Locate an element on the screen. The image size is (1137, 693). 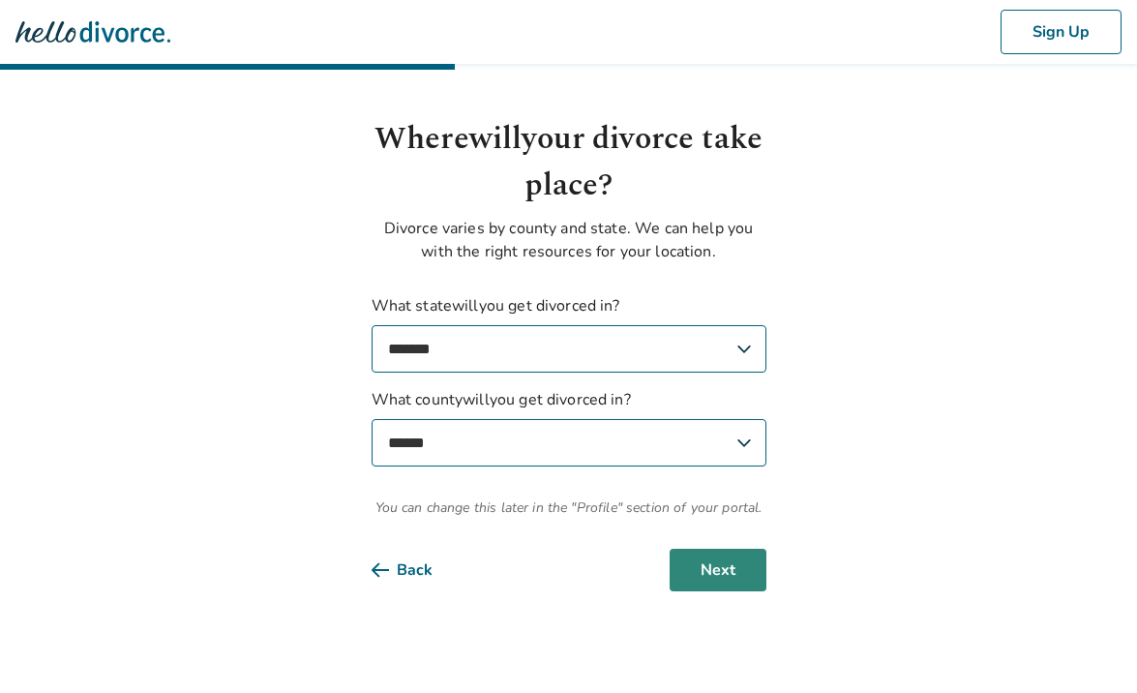
div: Chat Widget is located at coordinates (1089, 647).